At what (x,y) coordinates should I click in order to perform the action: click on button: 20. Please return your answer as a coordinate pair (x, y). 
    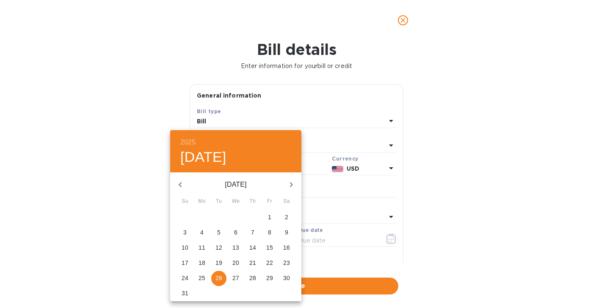
    Looking at the image, I should click on (236, 264).